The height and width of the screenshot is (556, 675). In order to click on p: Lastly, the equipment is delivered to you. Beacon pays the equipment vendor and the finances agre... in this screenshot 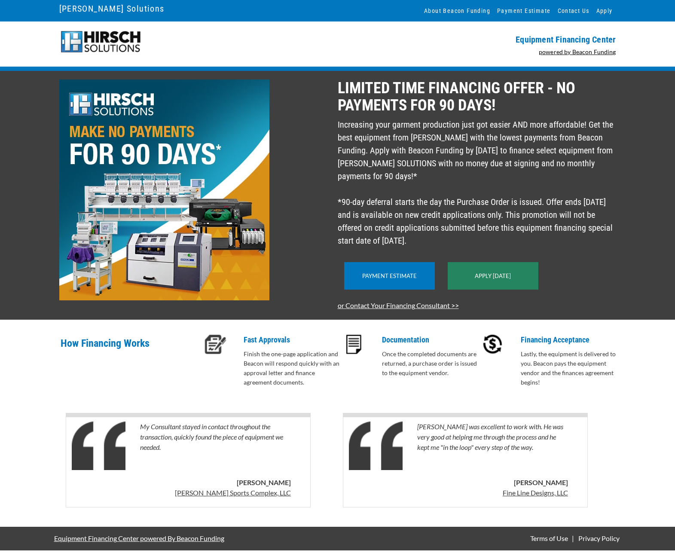, I will do `click(570, 368)`.